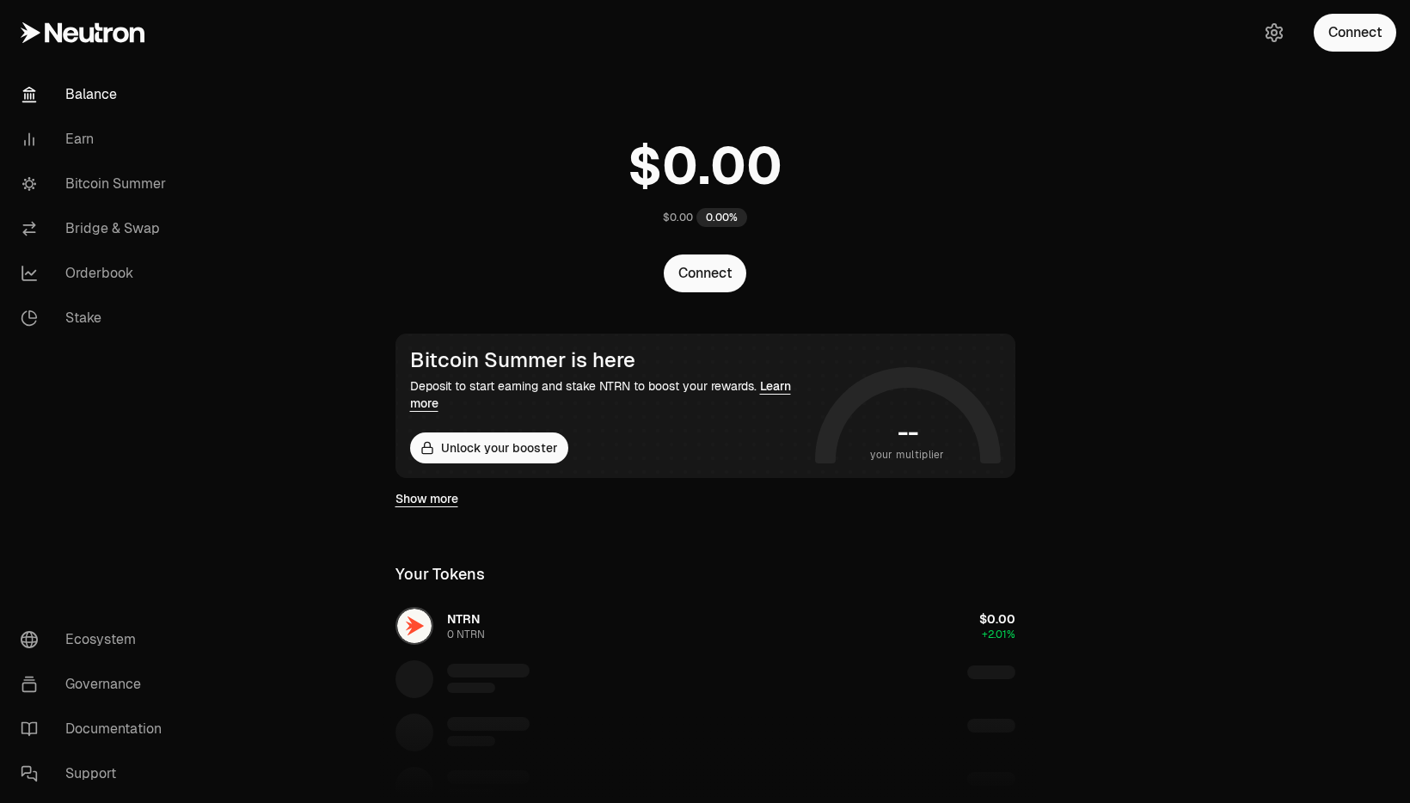 This screenshot has width=1410, height=803. What do you see at coordinates (96, 640) in the screenshot?
I see `a: Ecosystem` at bounding box center [96, 640].